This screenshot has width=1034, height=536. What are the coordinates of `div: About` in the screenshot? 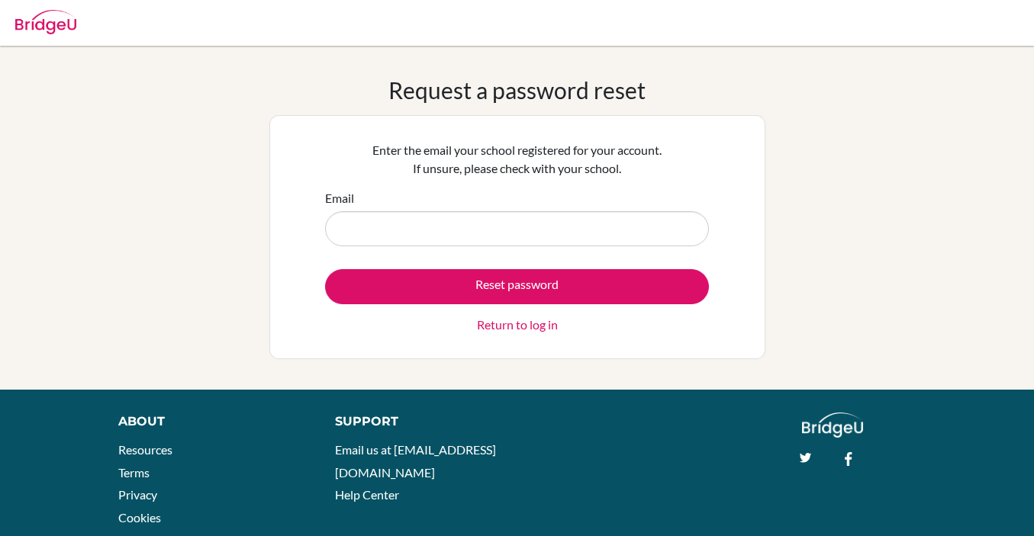 It's located at (209, 422).